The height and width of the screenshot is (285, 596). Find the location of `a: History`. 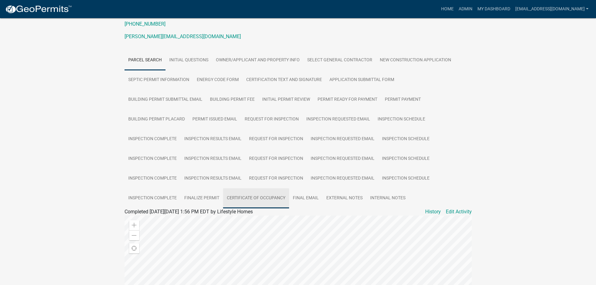

a: History is located at coordinates (433, 212).